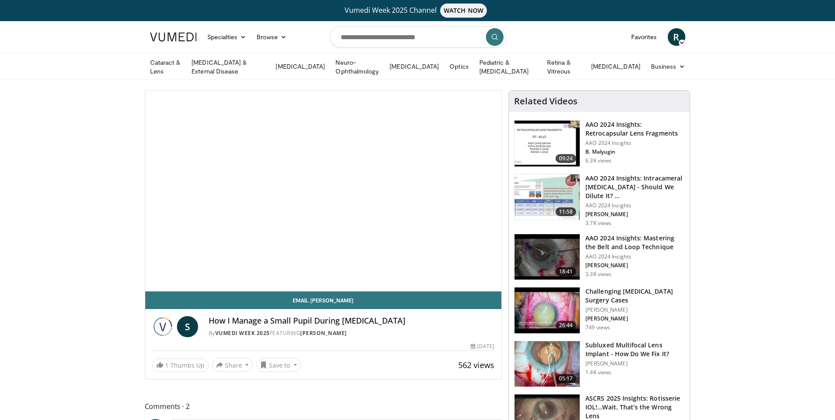  I want to click on span: R, so click(676, 37).